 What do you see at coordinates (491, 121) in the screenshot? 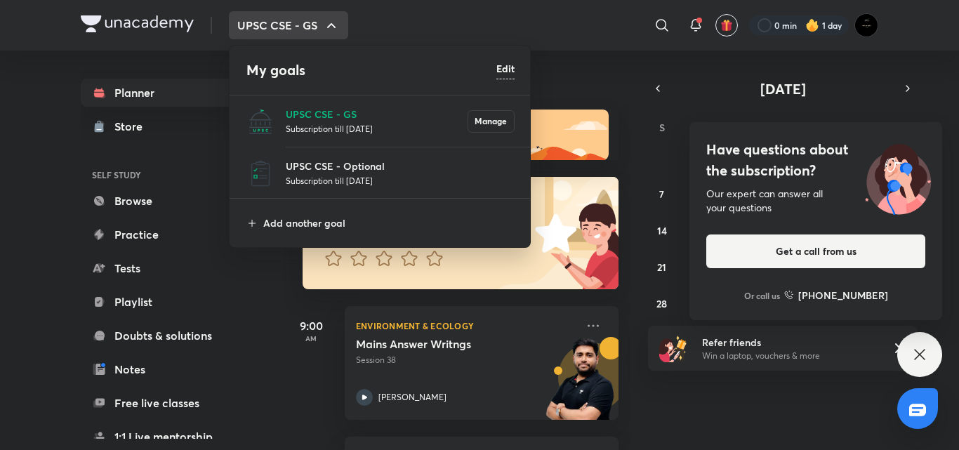
I see `button: Manage` at bounding box center [491, 121].